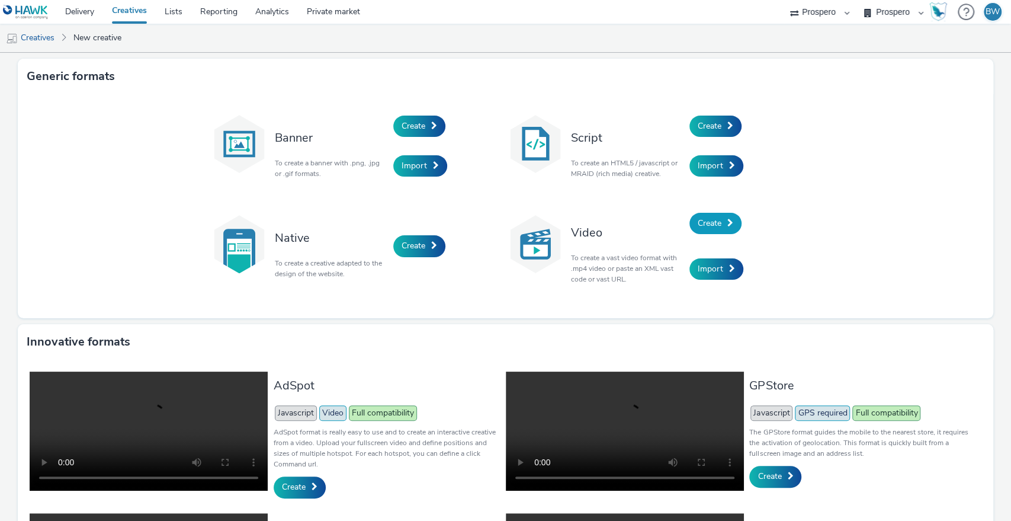  Describe the element at coordinates (25, 12) in the screenshot. I see `img: undefined Logo` at that location.